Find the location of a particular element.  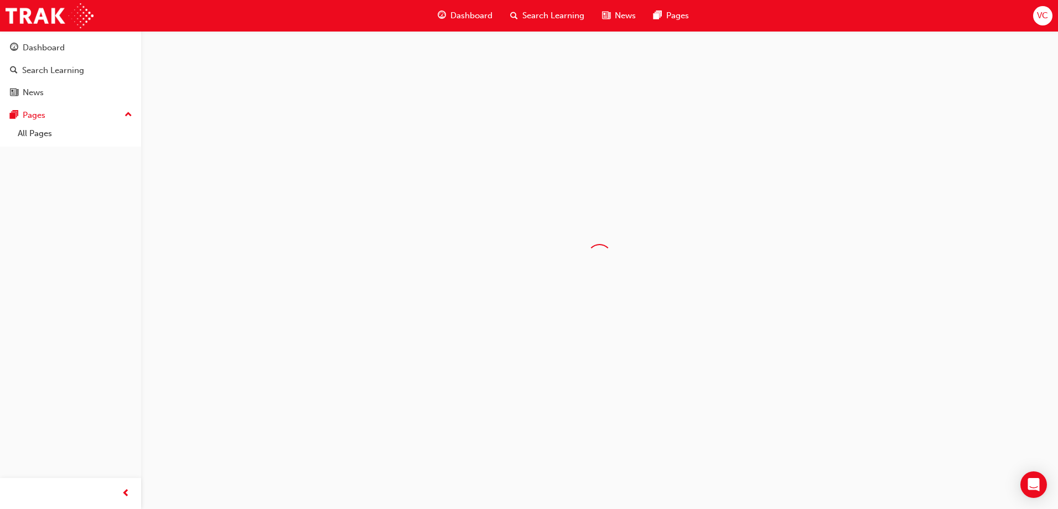

button: Pages is located at coordinates (70, 115).